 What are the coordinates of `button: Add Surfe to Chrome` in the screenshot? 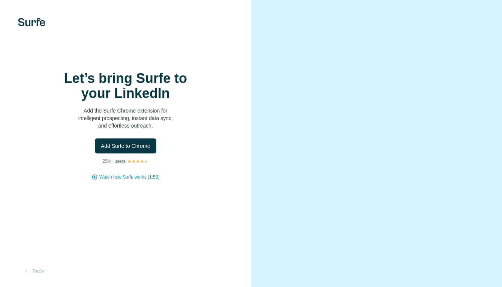 It's located at (125, 146).